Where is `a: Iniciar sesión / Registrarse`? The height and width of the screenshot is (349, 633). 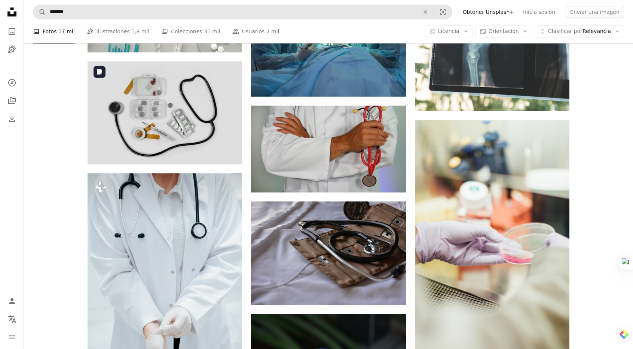 a: Iniciar sesión / Registrarse is located at coordinates (12, 301).